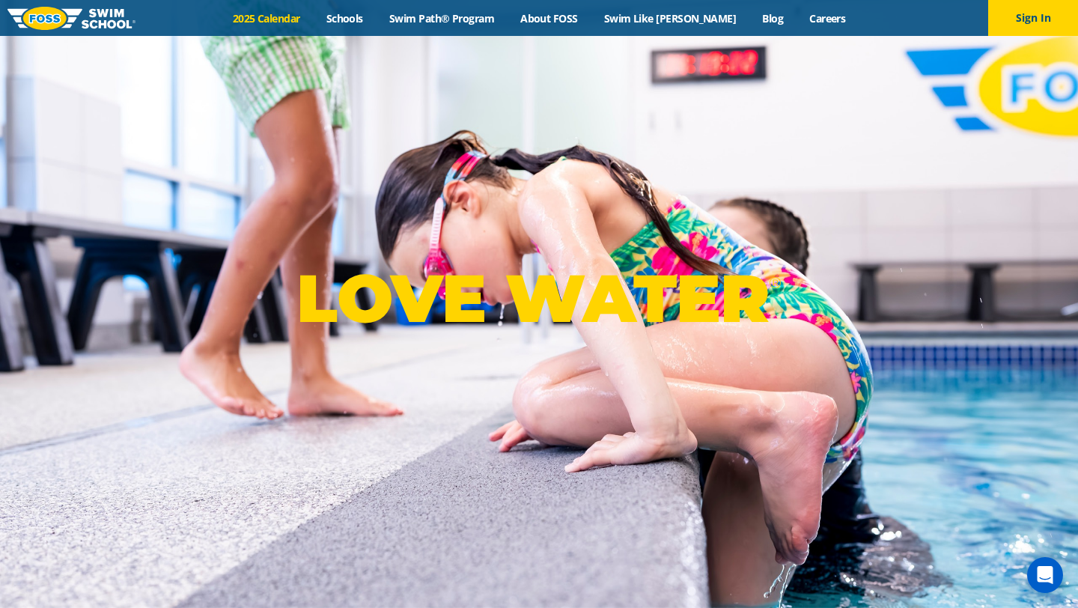  What do you see at coordinates (538, 298) in the screenshot?
I see `p: LOVE WATER` at bounding box center [538, 298].